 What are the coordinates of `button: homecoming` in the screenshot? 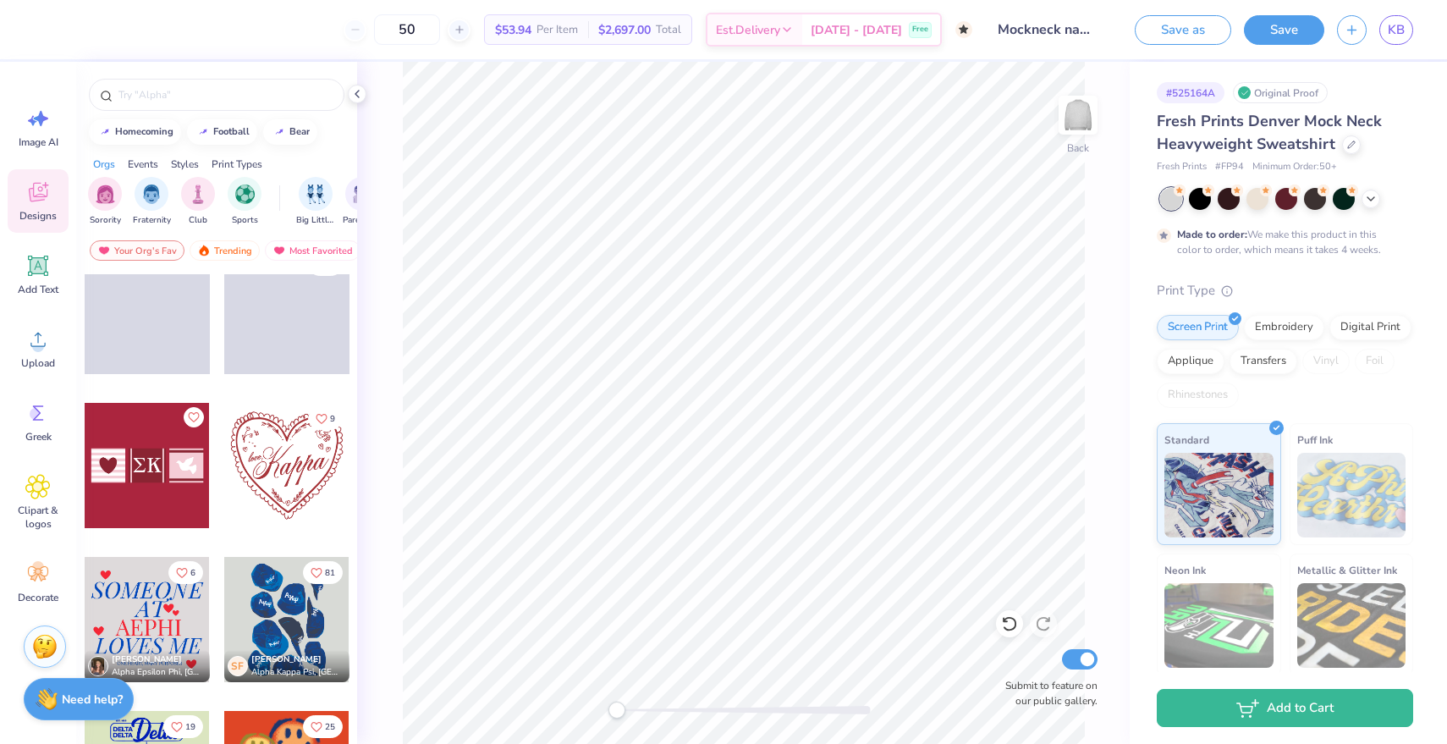 It's located at (135, 132).